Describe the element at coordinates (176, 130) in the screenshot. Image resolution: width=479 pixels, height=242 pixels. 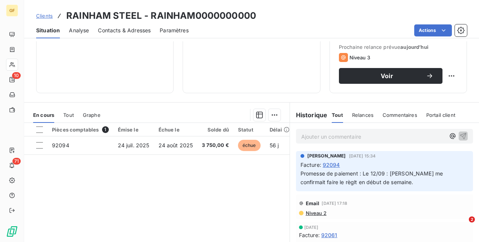
I see `div: Échue le` at that location.